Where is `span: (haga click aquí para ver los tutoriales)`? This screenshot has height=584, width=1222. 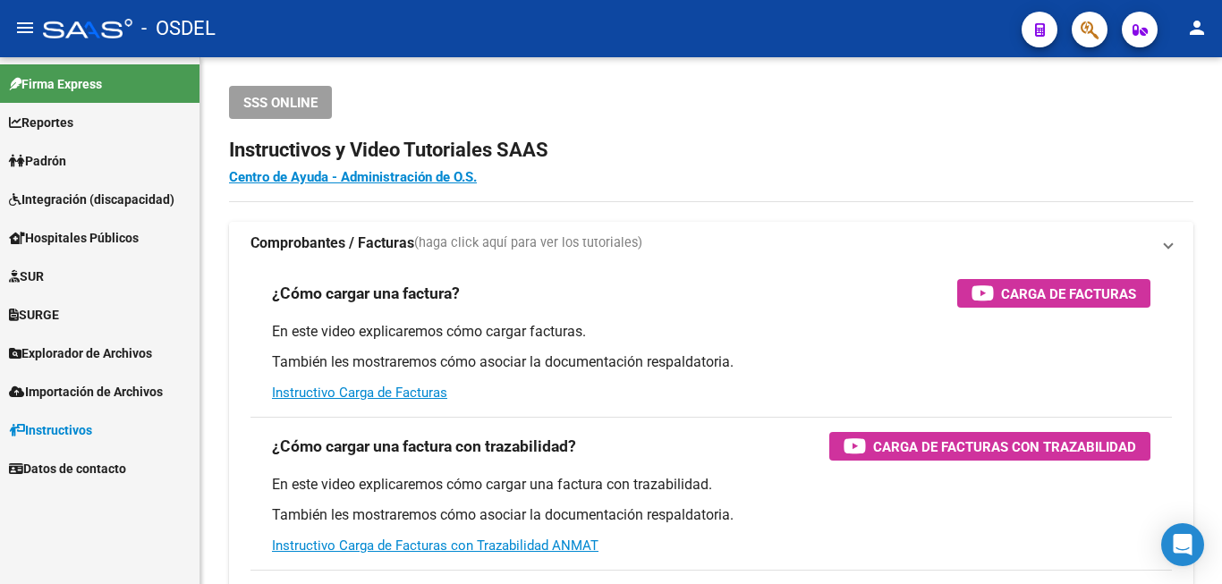 span: (haga click aquí para ver los tutoriales) is located at coordinates (528, 243).